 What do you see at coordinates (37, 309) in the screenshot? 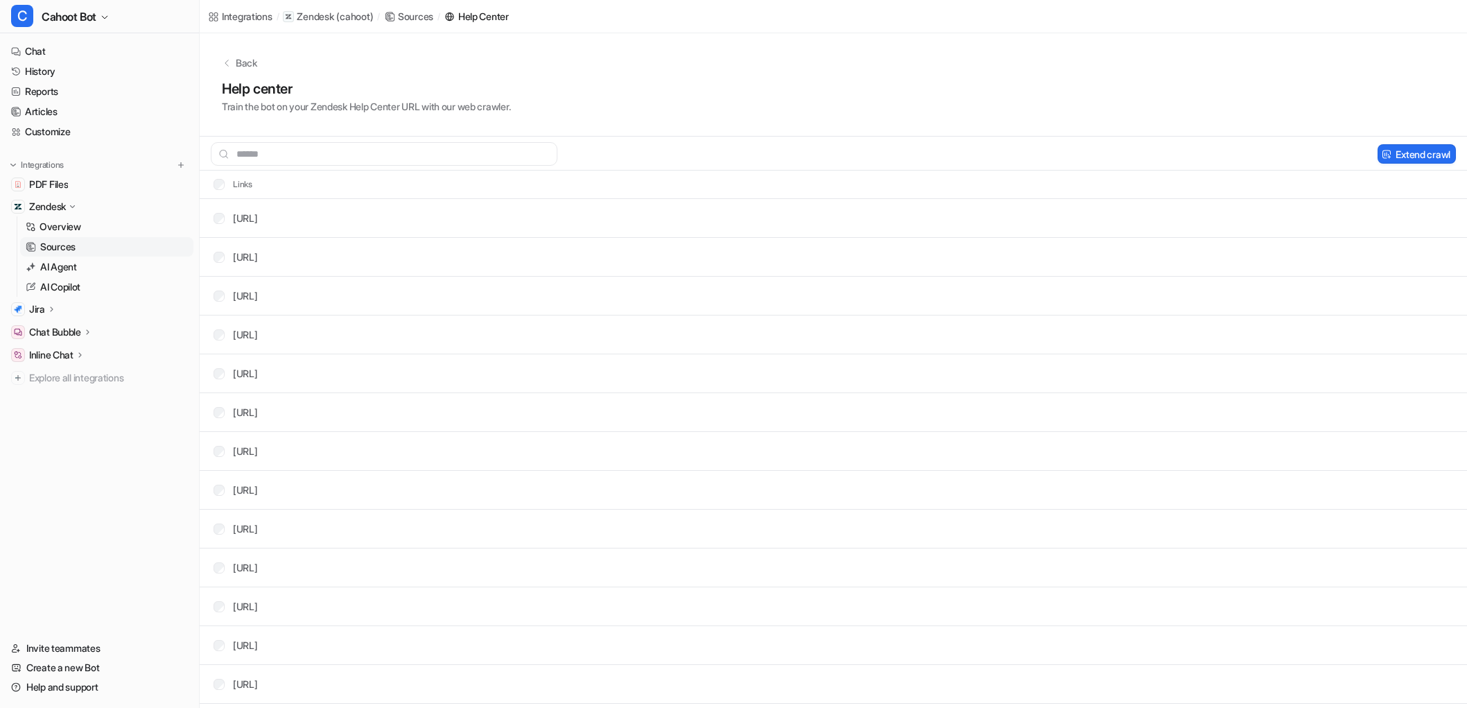
I see `p: Jira` at bounding box center [37, 309].